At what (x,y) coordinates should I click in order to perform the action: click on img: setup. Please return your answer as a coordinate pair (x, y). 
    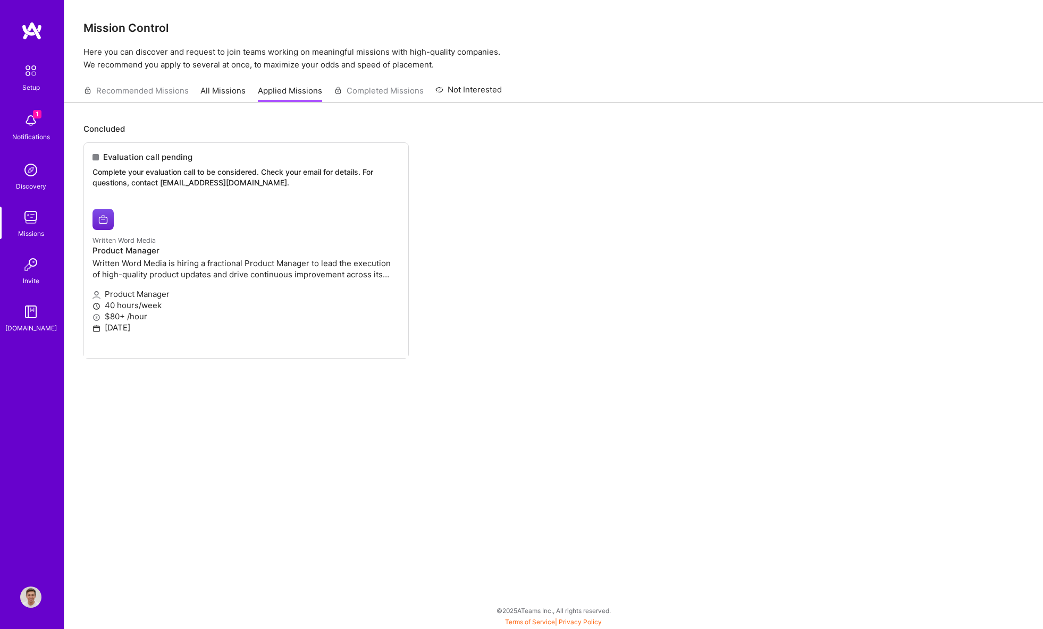
    Looking at the image, I should click on (31, 71).